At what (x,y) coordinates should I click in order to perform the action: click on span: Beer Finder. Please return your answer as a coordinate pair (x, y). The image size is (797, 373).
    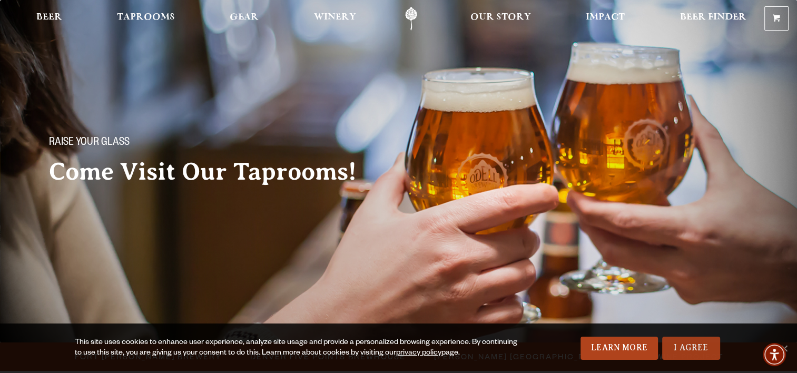
    Looking at the image, I should click on (713, 17).